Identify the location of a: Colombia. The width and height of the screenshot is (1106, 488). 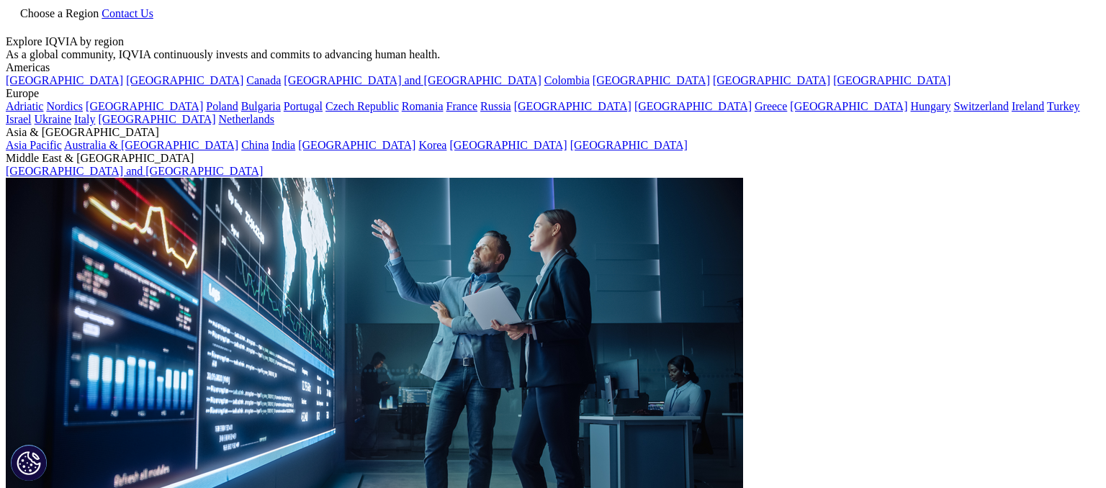
(567, 80).